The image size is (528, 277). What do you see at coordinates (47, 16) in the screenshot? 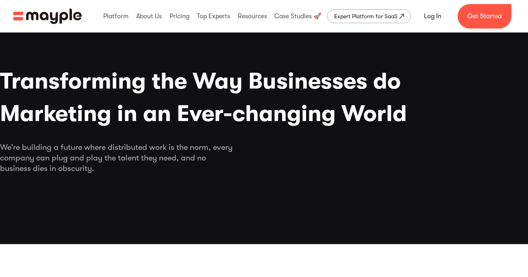
I see `img: Mayple logo` at bounding box center [47, 16].